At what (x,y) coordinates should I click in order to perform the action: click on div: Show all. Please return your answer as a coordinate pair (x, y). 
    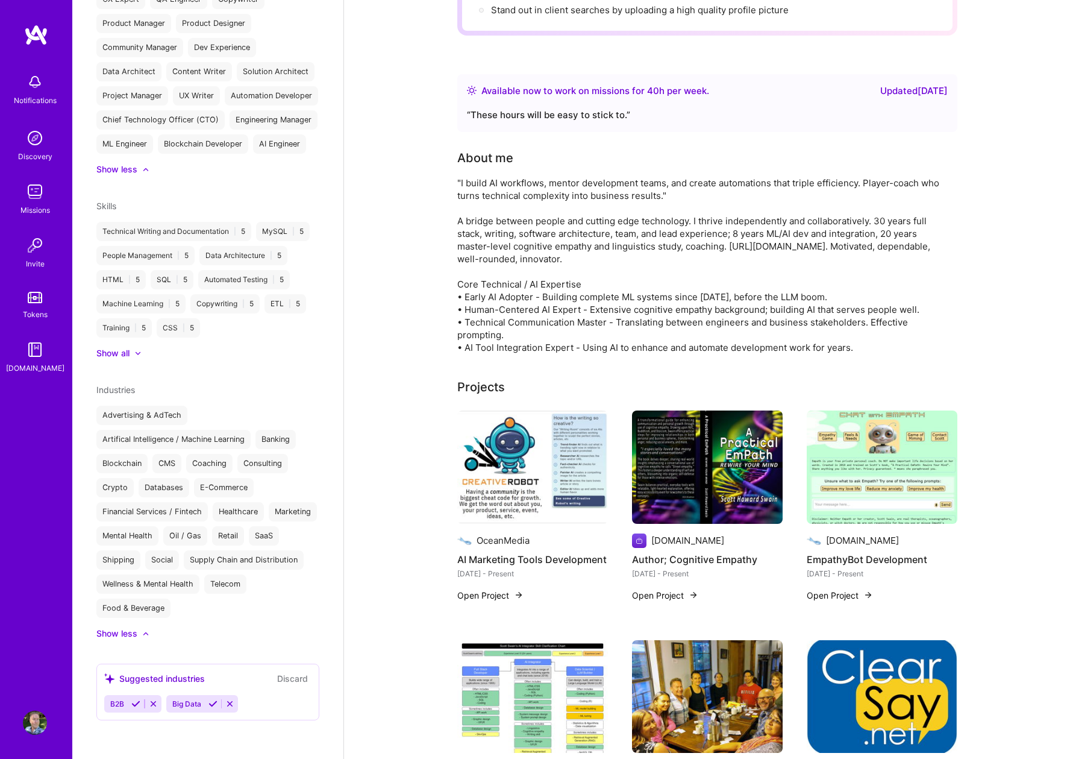
    Looking at the image, I should click on (113, 353).